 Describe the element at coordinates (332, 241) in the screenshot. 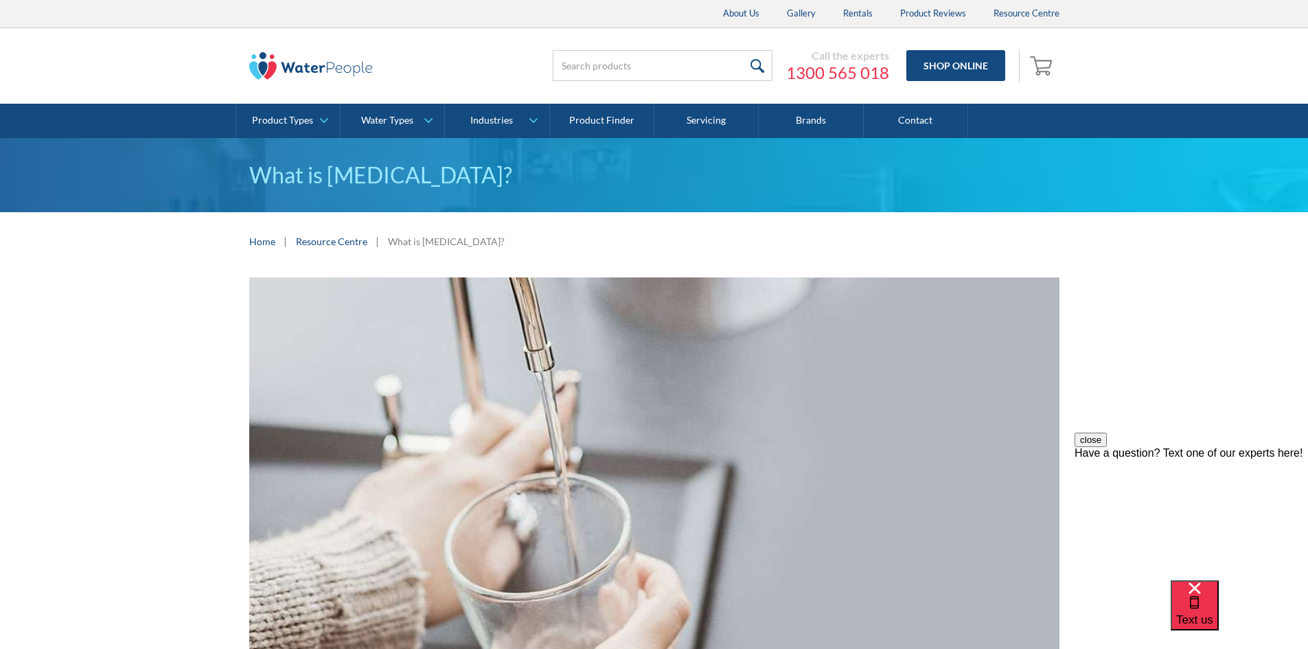

I see `a: Resource Centre` at that location.